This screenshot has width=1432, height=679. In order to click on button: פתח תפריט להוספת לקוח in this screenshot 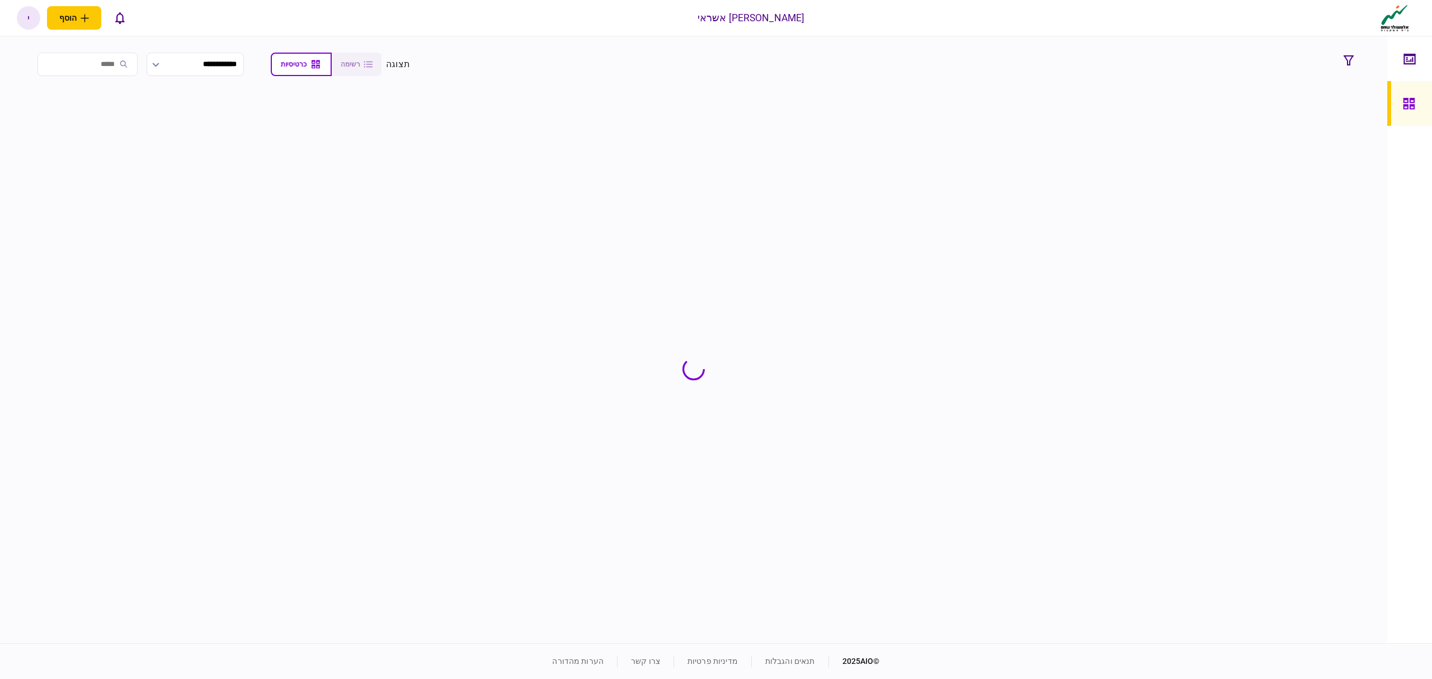, I will do `click(74, 18)`.